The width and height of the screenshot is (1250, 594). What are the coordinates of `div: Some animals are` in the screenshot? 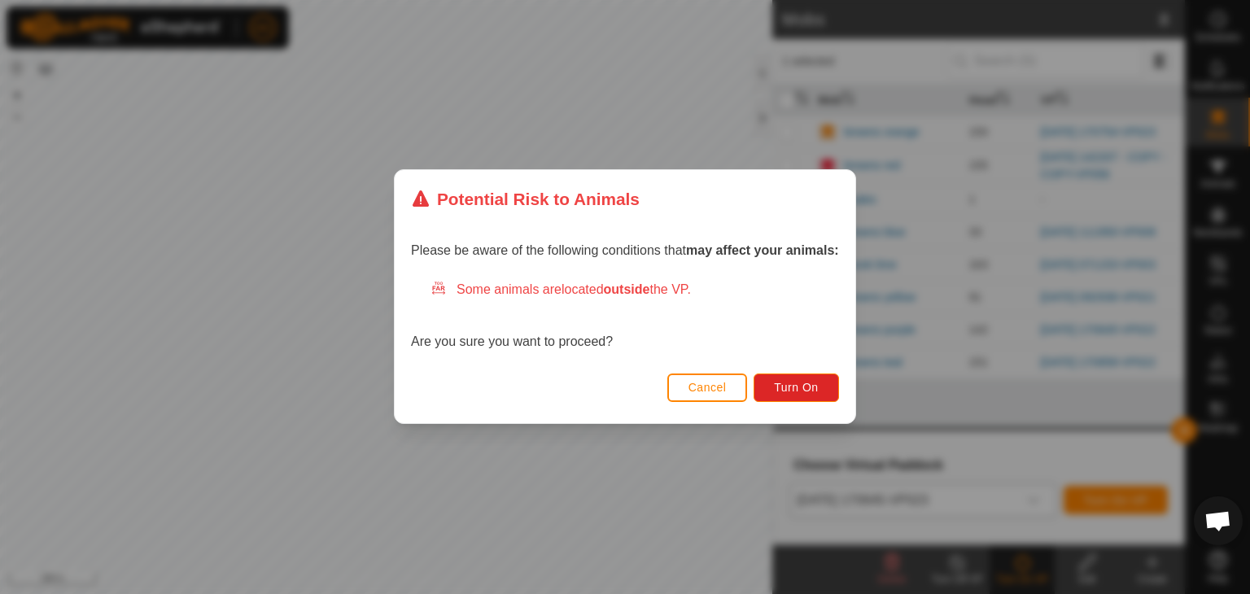 It's located at (635, 291).